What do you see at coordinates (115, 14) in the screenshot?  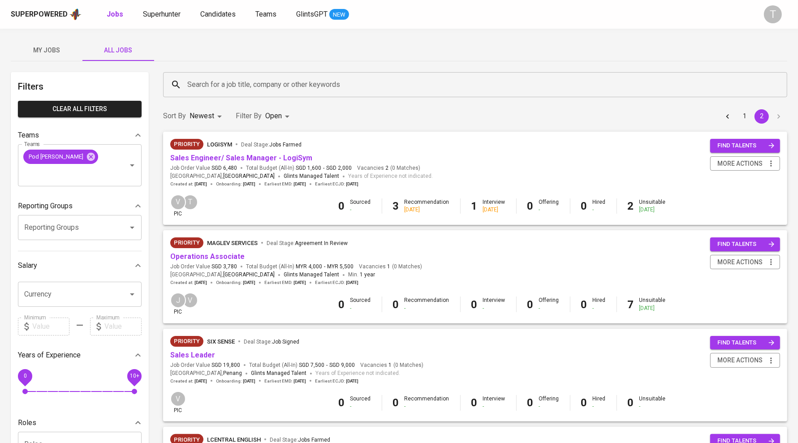 I see `b: Jobs` at bounding box center [115, 14].